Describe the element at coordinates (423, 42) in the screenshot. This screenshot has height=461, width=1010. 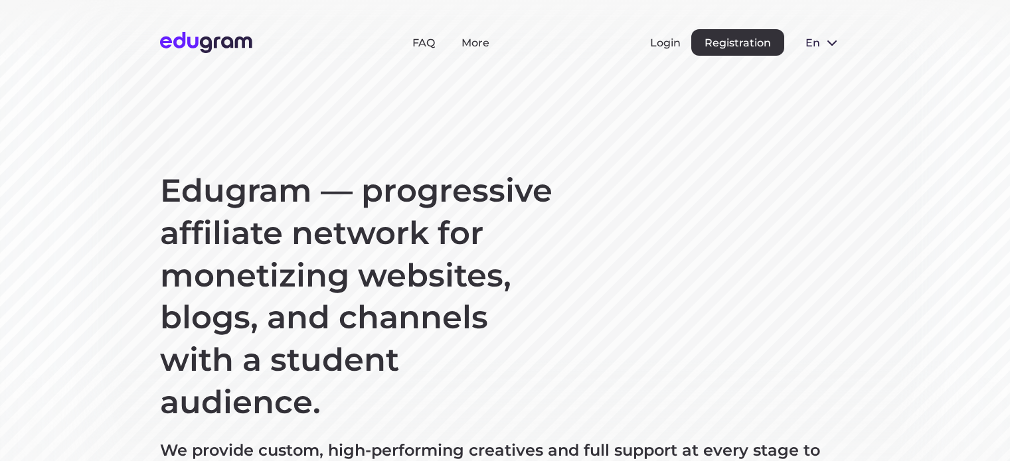
I see `a: FAQ` at that location.